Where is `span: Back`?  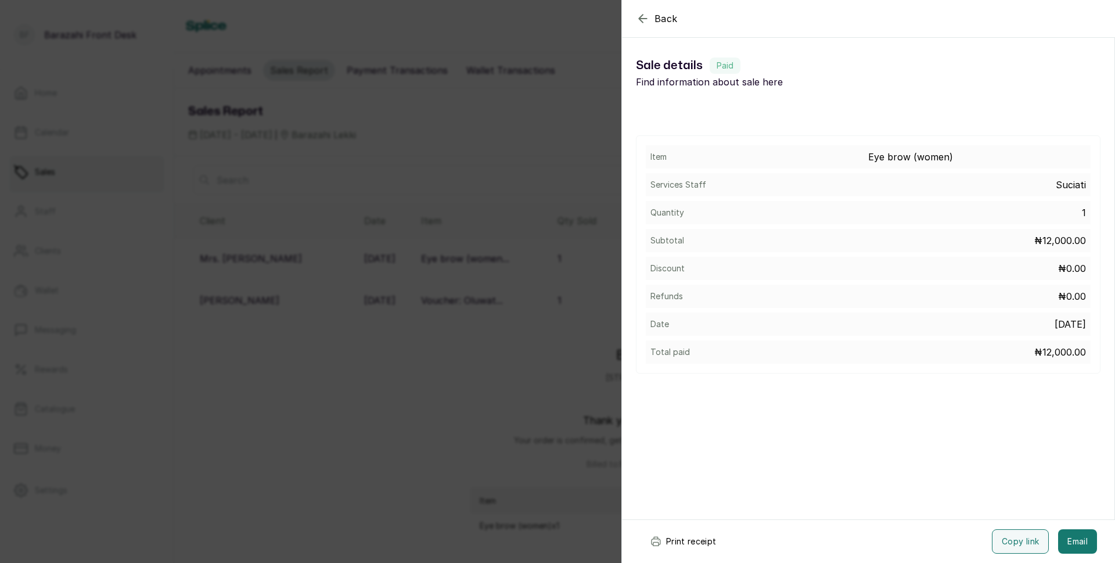
span: Back is located at coordinates (666, 19).